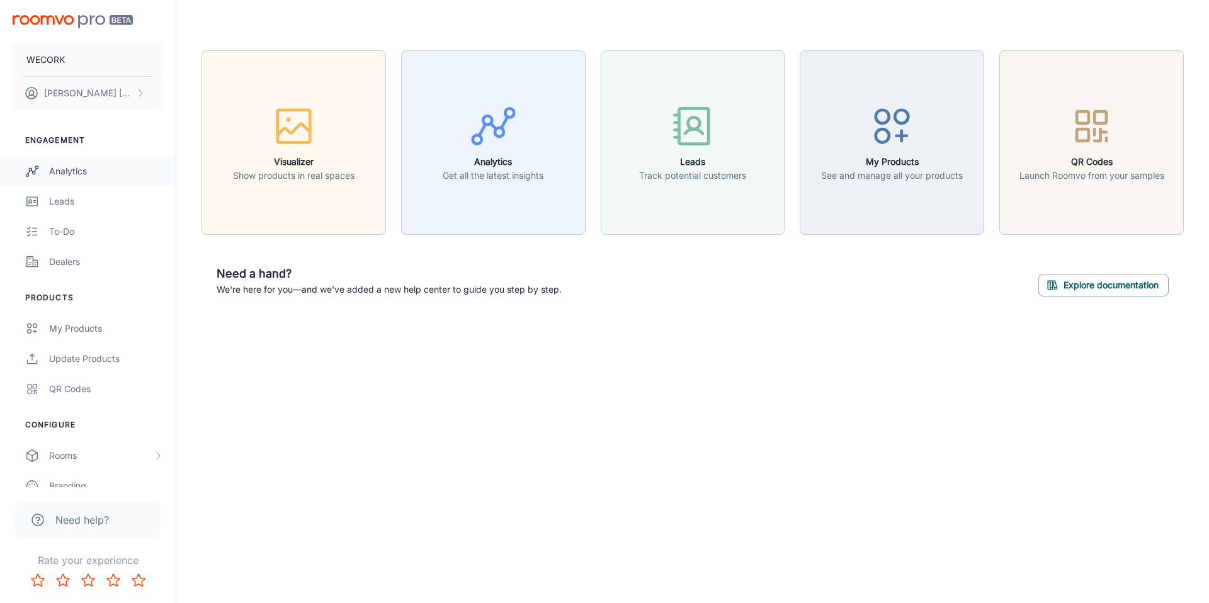 The image size is (1209, 603). I want to click on h6: Analytics, so click(493, 162).